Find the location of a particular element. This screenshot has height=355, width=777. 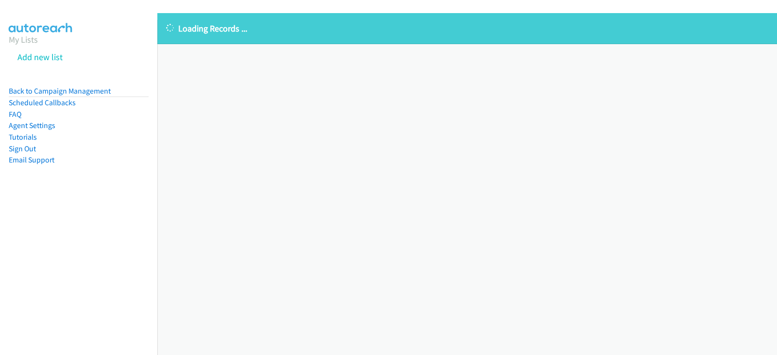

a: My Lists is located at coordinates (23, 39).